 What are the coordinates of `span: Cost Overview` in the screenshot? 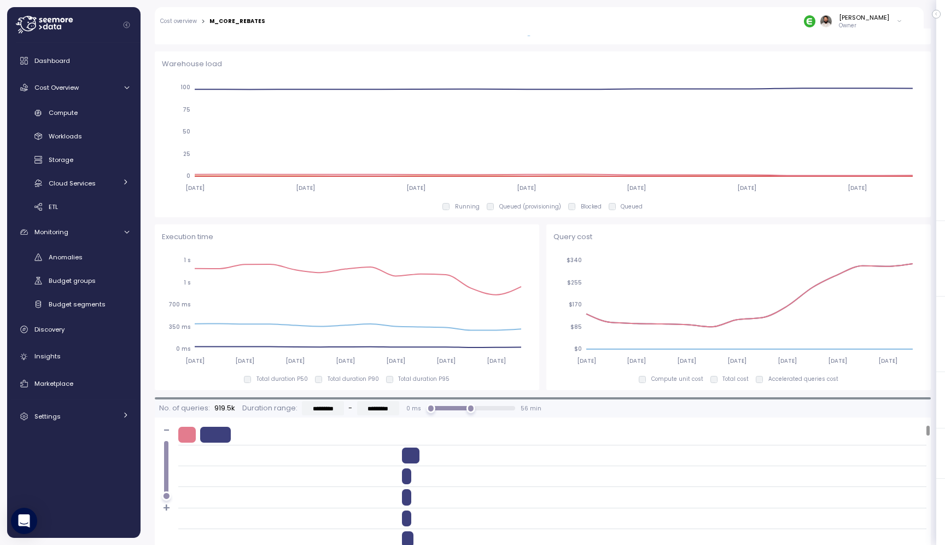 It's located at (56, 87).